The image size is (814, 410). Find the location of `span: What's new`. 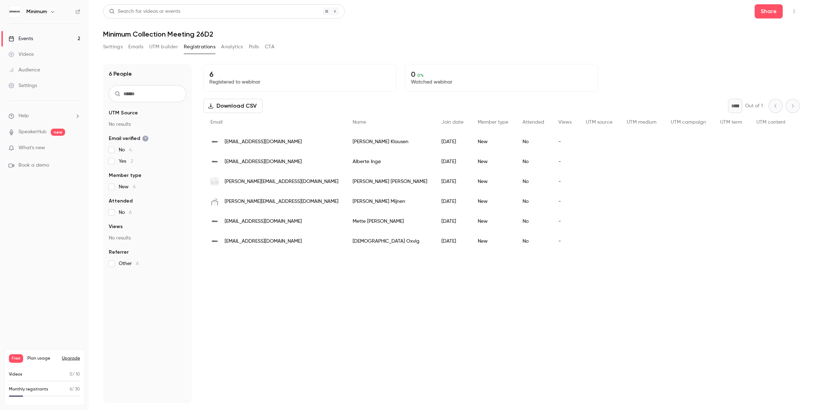

span: What's new is located at coordinates (32, 148).